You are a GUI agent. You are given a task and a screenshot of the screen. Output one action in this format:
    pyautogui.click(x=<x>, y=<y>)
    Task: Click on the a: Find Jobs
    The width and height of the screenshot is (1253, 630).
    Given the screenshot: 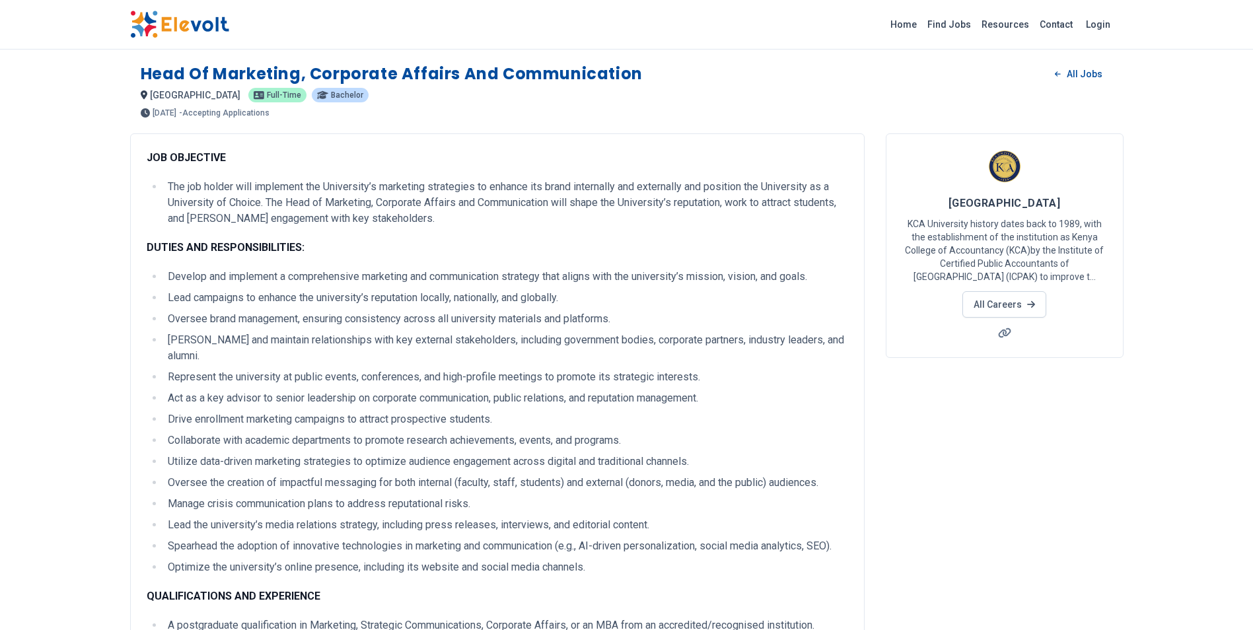 What is the action you would take?
    pyautogui.click(x=949, y=24)
    